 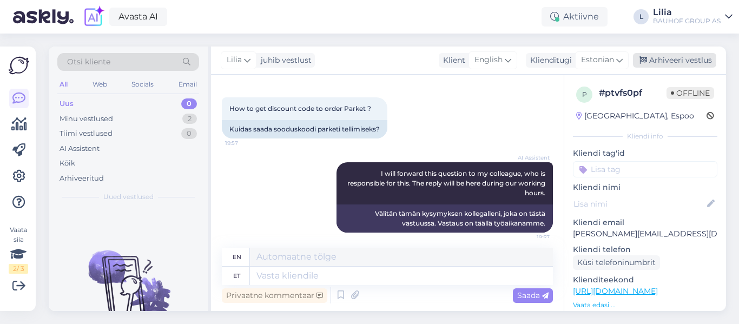 What do you see at coordinates (645, 169) in the screenshot?
I see `input: Lisa tag` at bounding box center [645, 169].